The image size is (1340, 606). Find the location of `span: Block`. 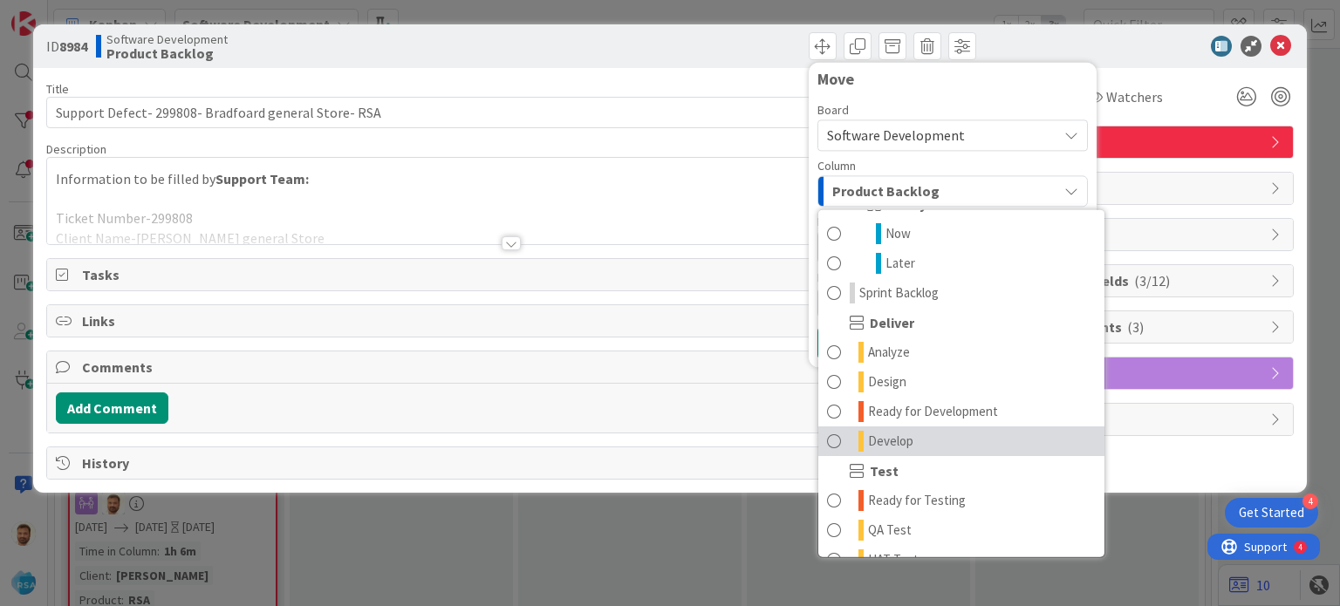

span: Block is located at coordinates (1149, 235).